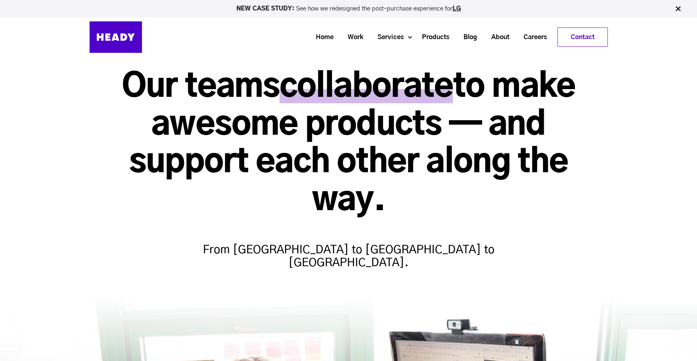 This screenshot has width=697, height=361. What do you see at coordinates (266, 8) in the screenshot?
I see `strong: NEW CASE STUDY:` at bounding box center [266, 8].